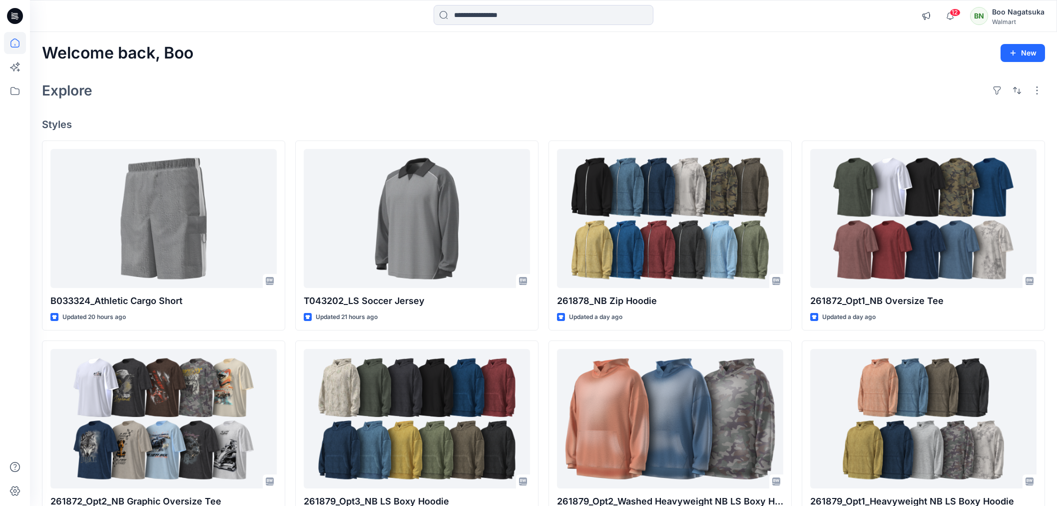 The width and height of the screenshot is (1057, 506). What do you see at coordinates (417, 418) in the screenshot?
I see `a: 261879_Opt3_NB LS Boxy Hoodie` at bounding box center [417, 418].